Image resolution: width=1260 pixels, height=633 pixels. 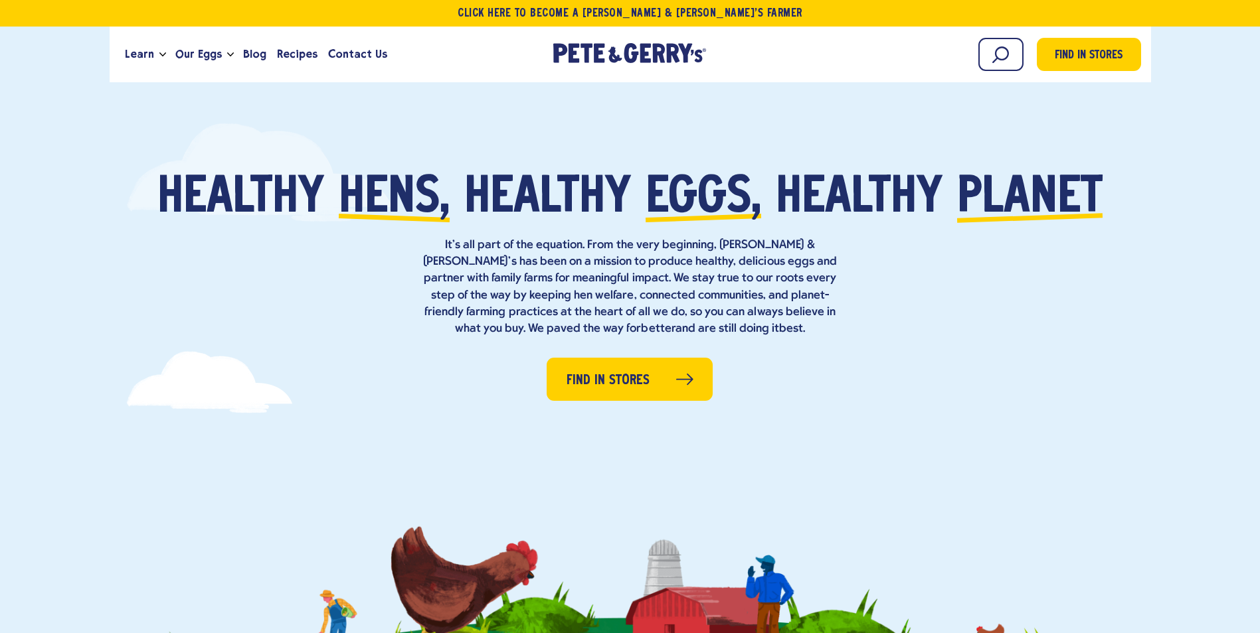 I want to click on a: Recipes, so click(x=297, y=54).